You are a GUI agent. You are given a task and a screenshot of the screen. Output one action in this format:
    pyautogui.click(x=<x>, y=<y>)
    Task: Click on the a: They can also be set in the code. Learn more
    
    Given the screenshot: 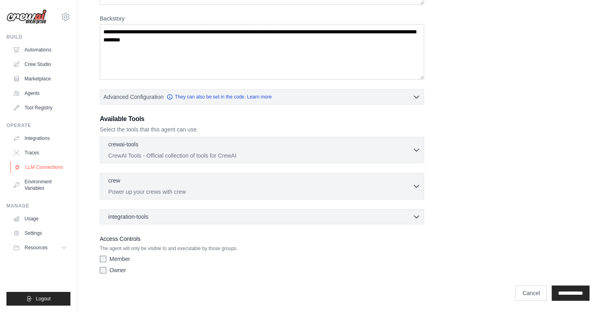 What is the action you would take?
    pyautogui.click(x=219, y=97)
    